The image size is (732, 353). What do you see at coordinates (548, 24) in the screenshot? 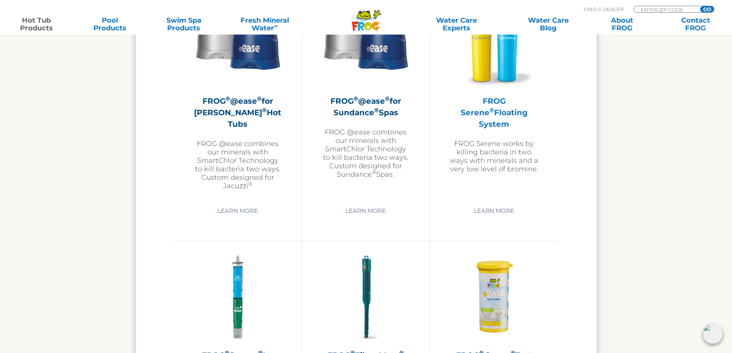
I see `a: Water CareBlog` at bounding box center [548, 24].